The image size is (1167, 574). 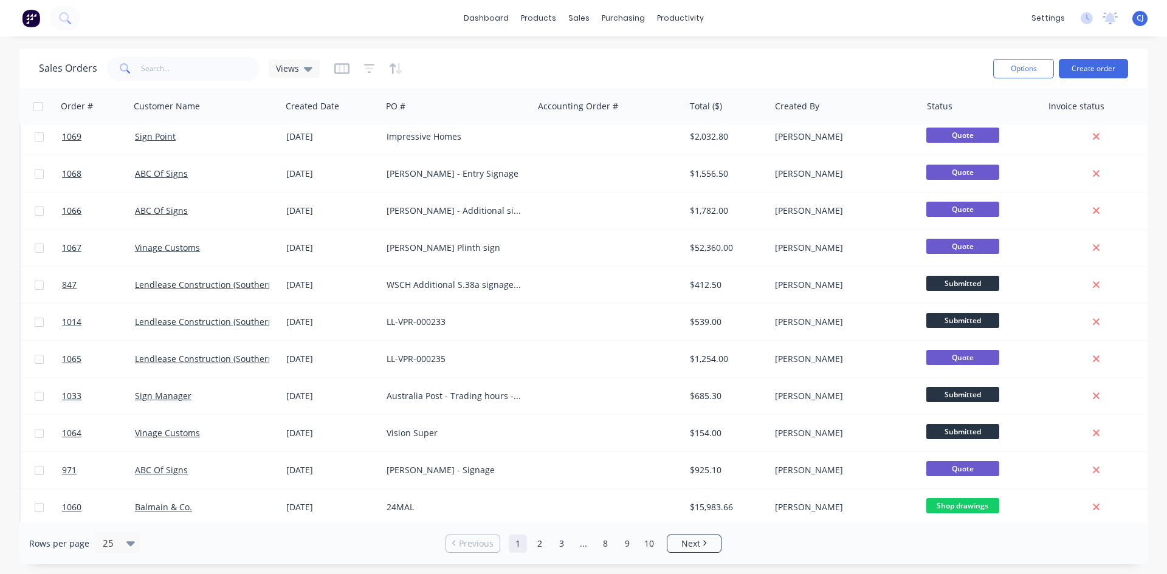 I want to click on img: Factory, so click(x=31, y=18).